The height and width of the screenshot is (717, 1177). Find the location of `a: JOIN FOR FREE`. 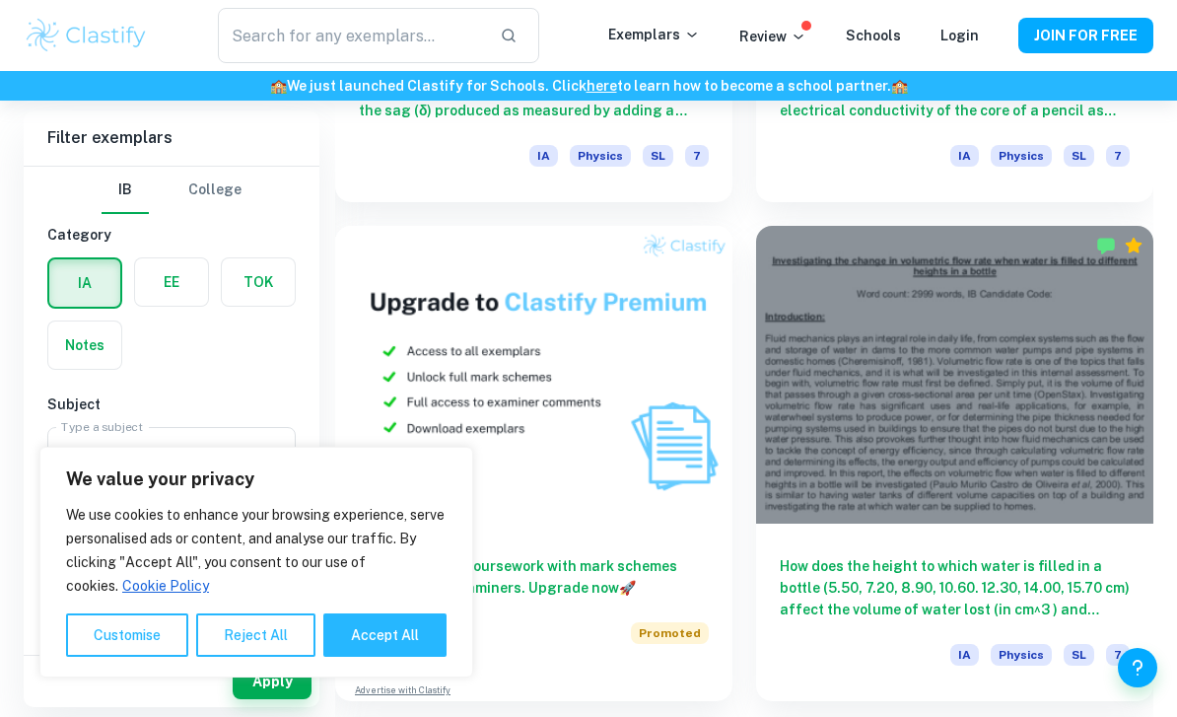

a: JOIN FOR FREE is located at coordinates (1085, 35).